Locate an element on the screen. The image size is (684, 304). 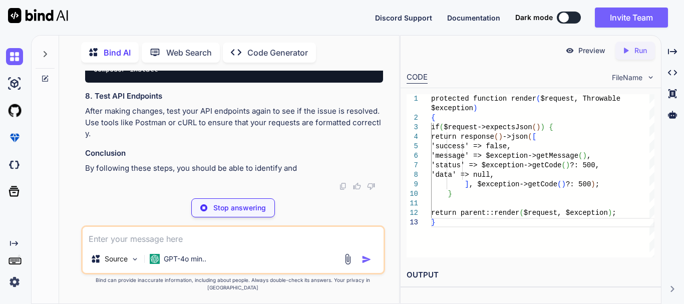
img: chevron down is located at coordinates (650, 77).